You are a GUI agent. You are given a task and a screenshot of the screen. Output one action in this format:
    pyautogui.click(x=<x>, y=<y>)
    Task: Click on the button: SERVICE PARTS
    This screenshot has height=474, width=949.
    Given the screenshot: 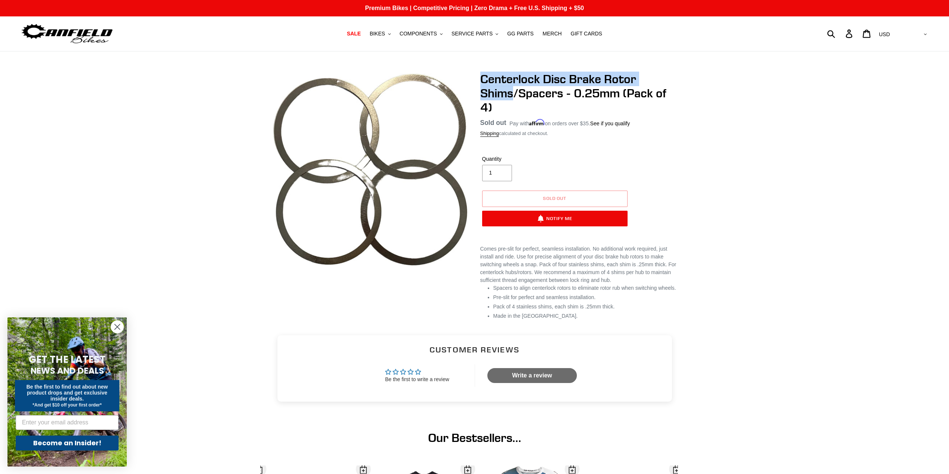 What is the action you would take?
    pyautogui.click(x=475, y=34)
    